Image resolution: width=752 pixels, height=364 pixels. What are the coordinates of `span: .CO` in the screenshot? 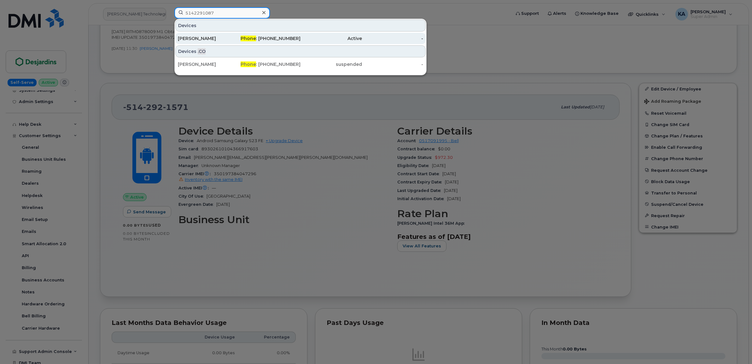 It's located at (201, 51).